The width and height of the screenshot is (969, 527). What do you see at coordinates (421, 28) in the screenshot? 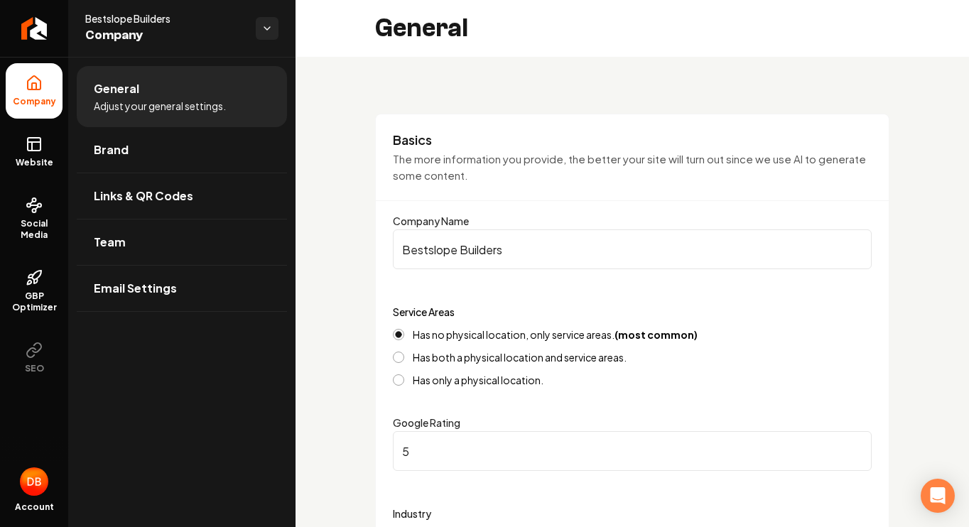
I see `h2: General` at bounding box center [421, 28].